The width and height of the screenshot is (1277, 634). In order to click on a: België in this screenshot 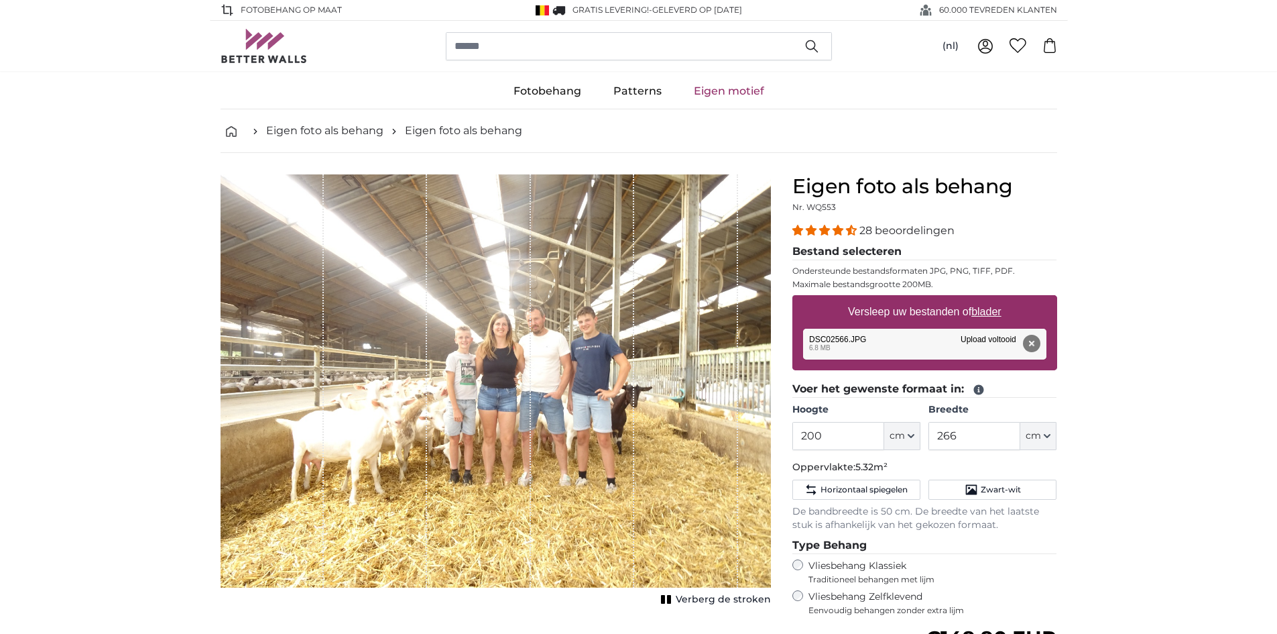, I will do `click(542, 10)`.